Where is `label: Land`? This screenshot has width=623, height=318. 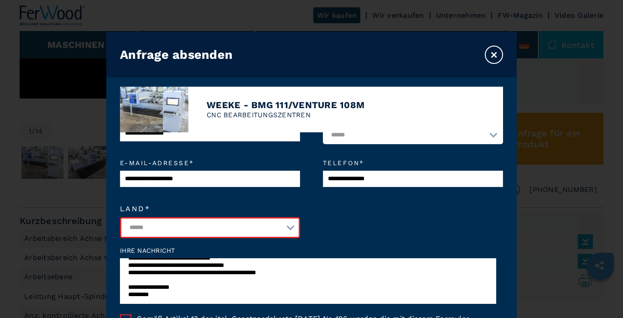
label: Land is located at coordinates (210, 209).